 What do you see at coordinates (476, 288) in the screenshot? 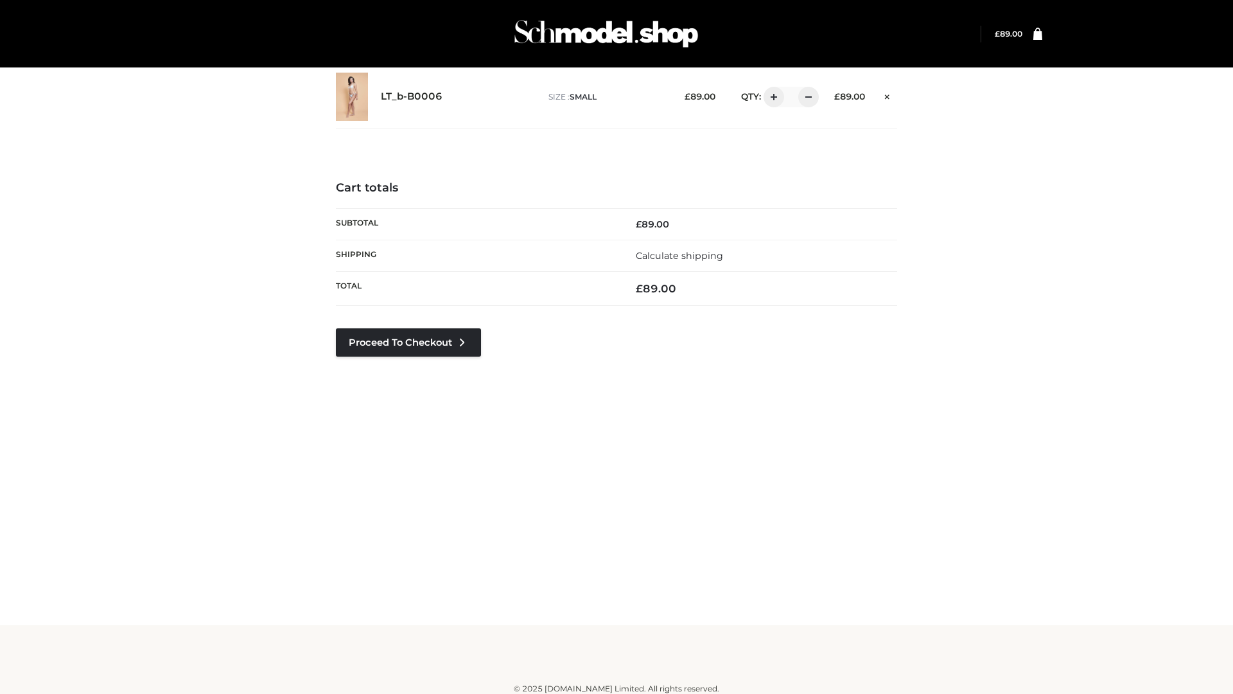
I see `th: Total` at bounding box center [476, 288].